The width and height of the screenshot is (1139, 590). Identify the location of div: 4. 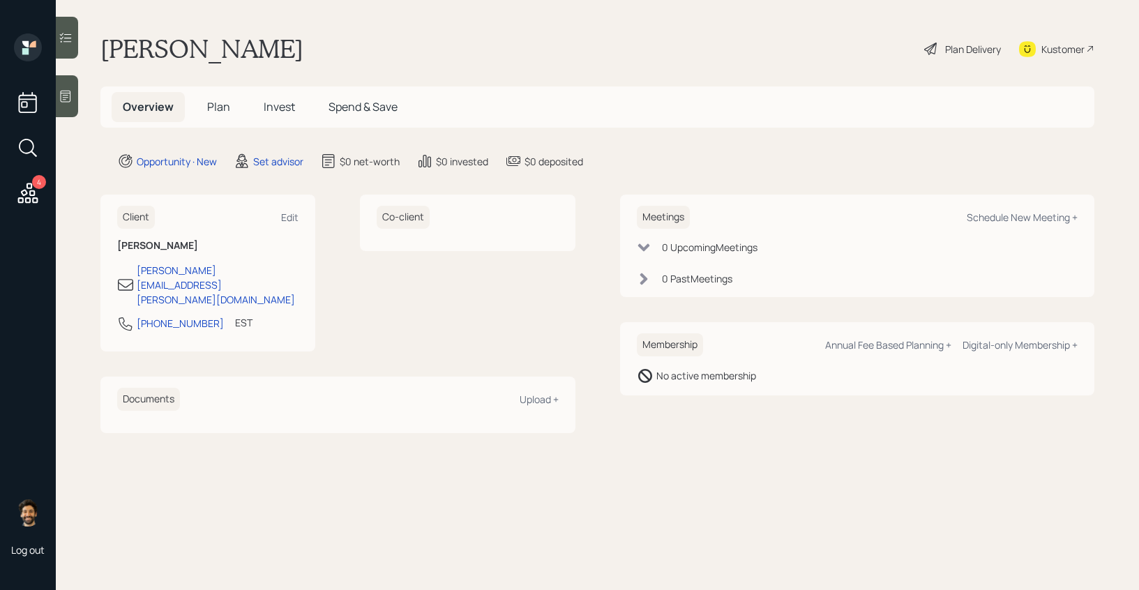
(39, 182).